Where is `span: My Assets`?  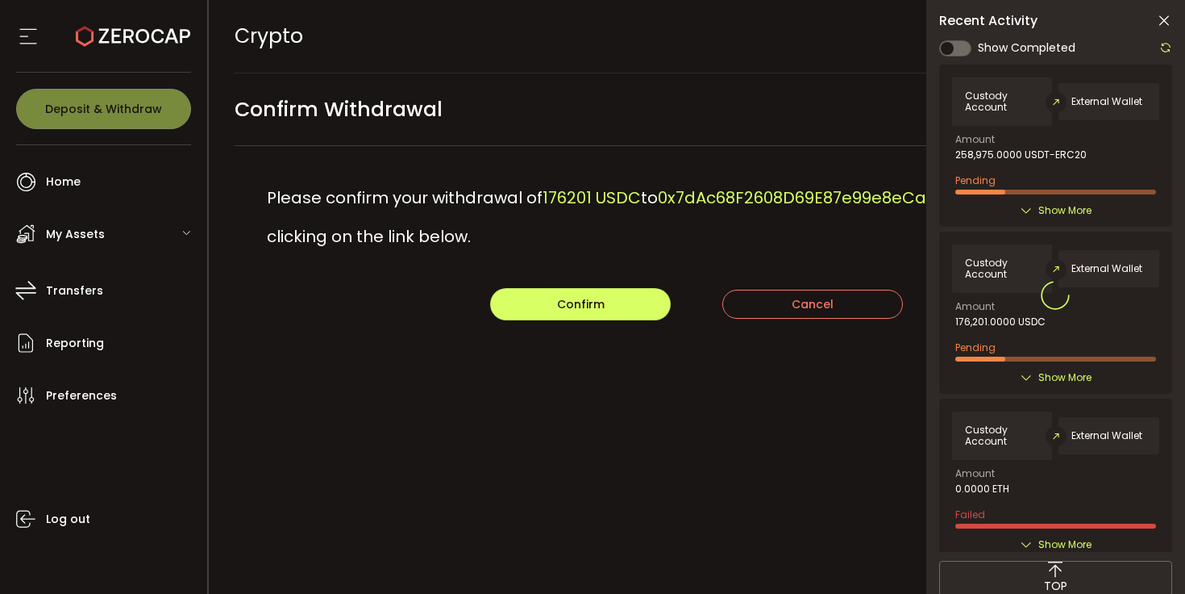
span: My Assets is located at coordinates (75, 234).